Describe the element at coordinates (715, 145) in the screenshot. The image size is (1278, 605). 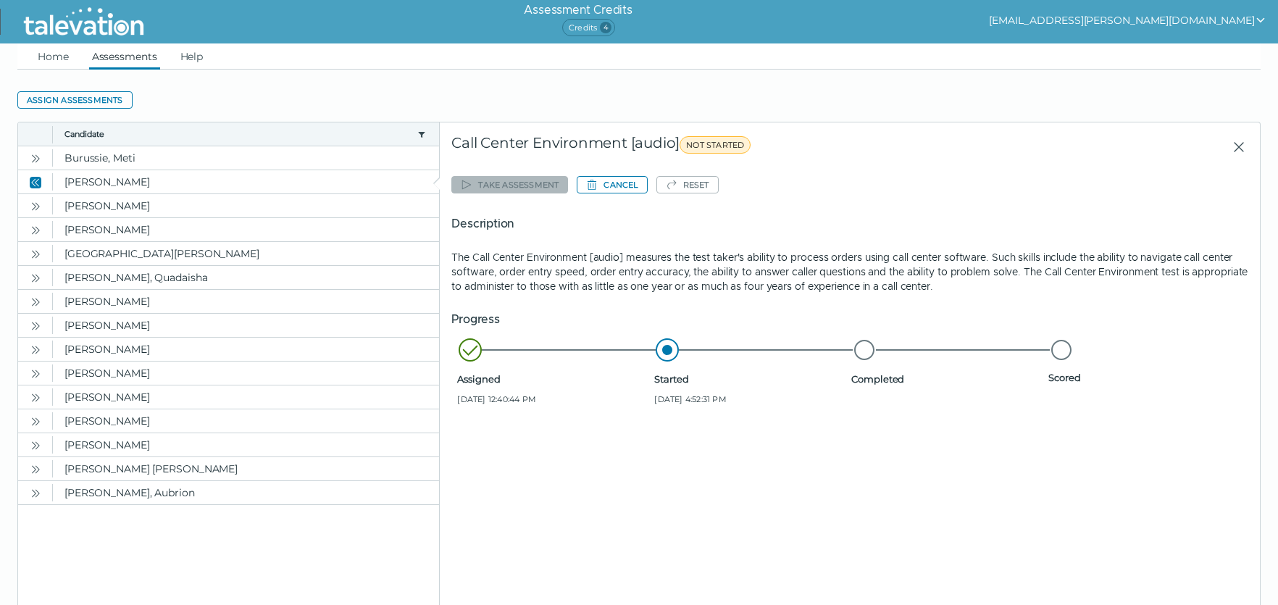
I see `span: NOT STARTED` at that location.